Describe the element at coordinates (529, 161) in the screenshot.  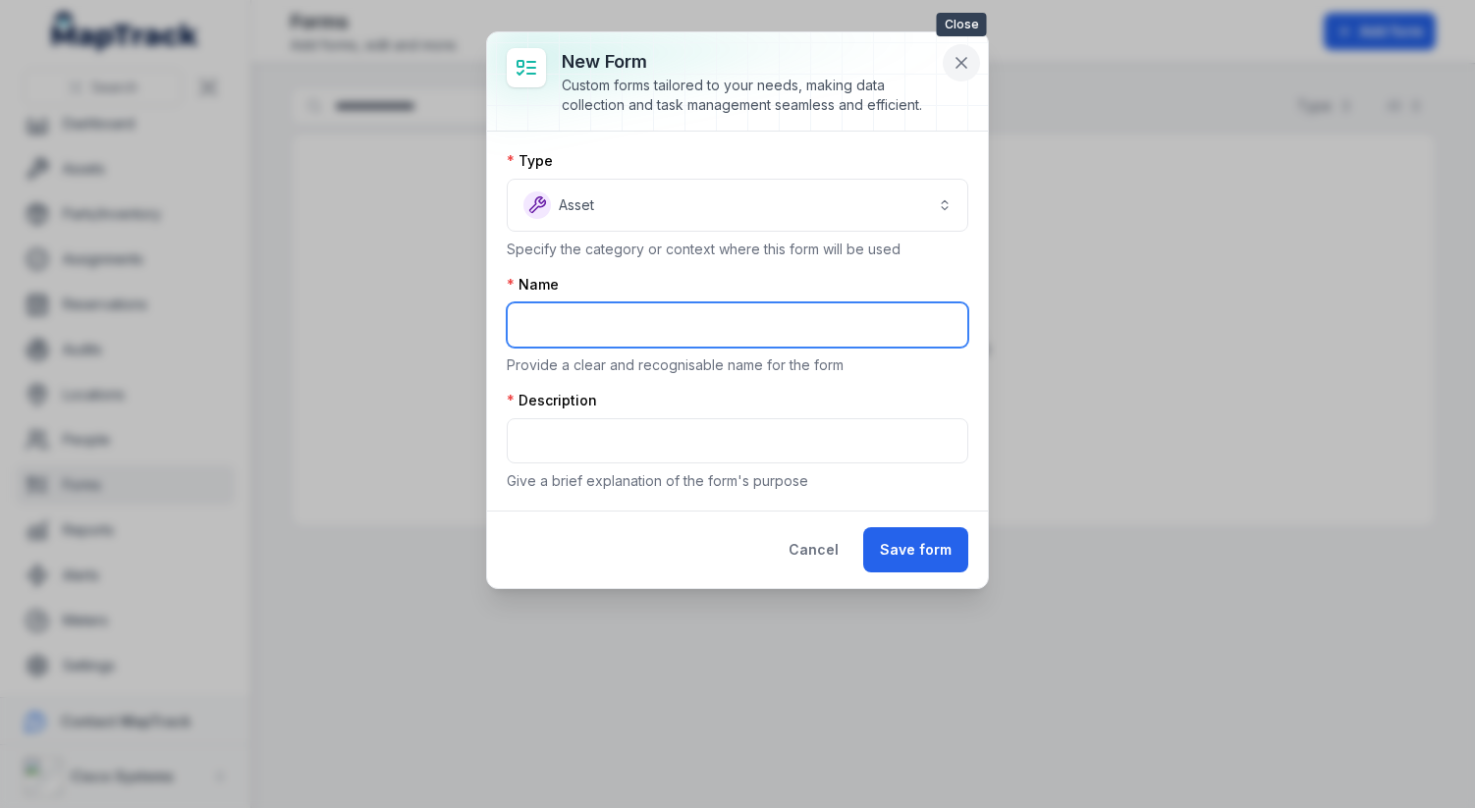
I see `label: Type` at that location.